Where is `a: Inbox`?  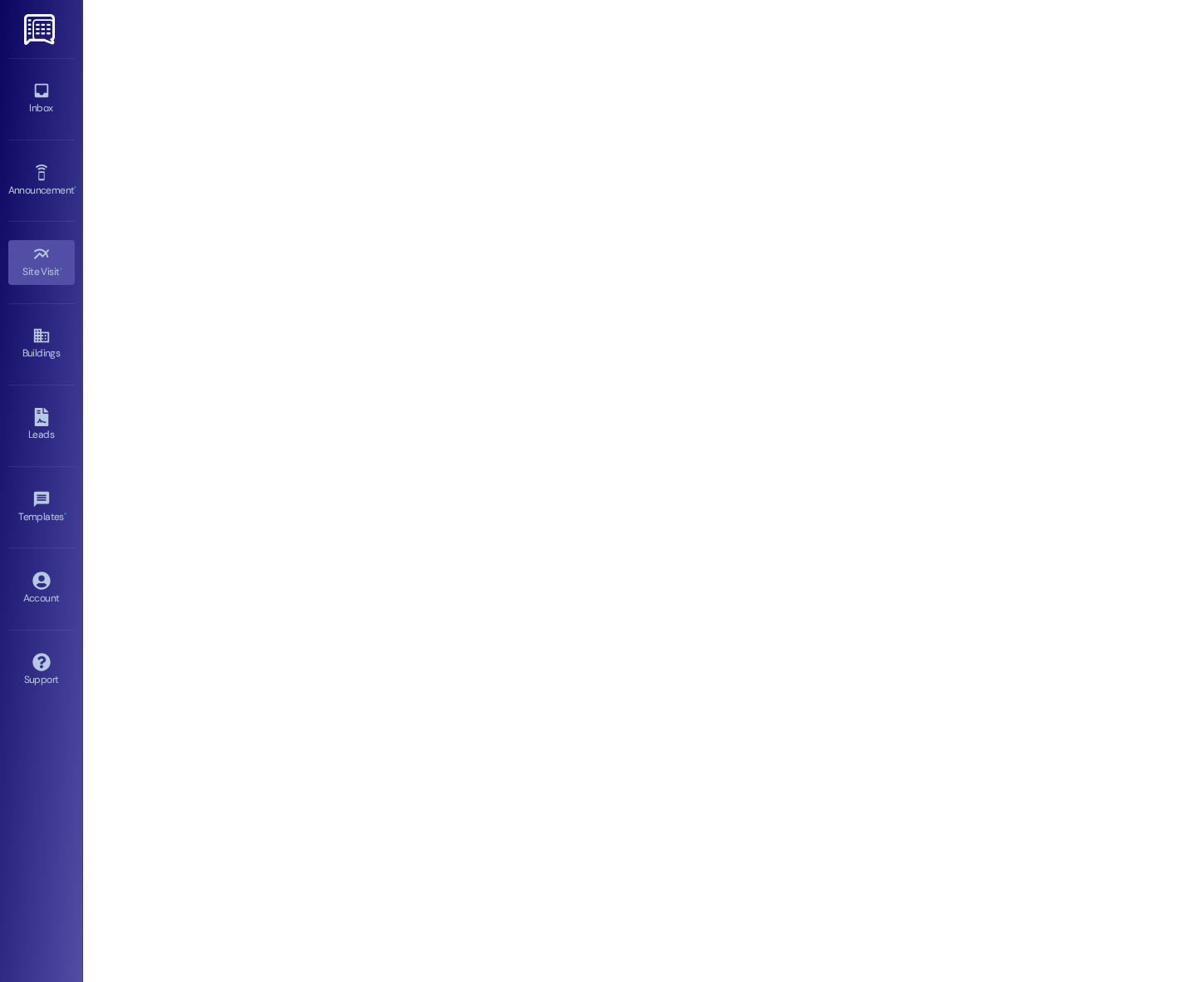 a: Inbox is located at coordinates (42, 99).